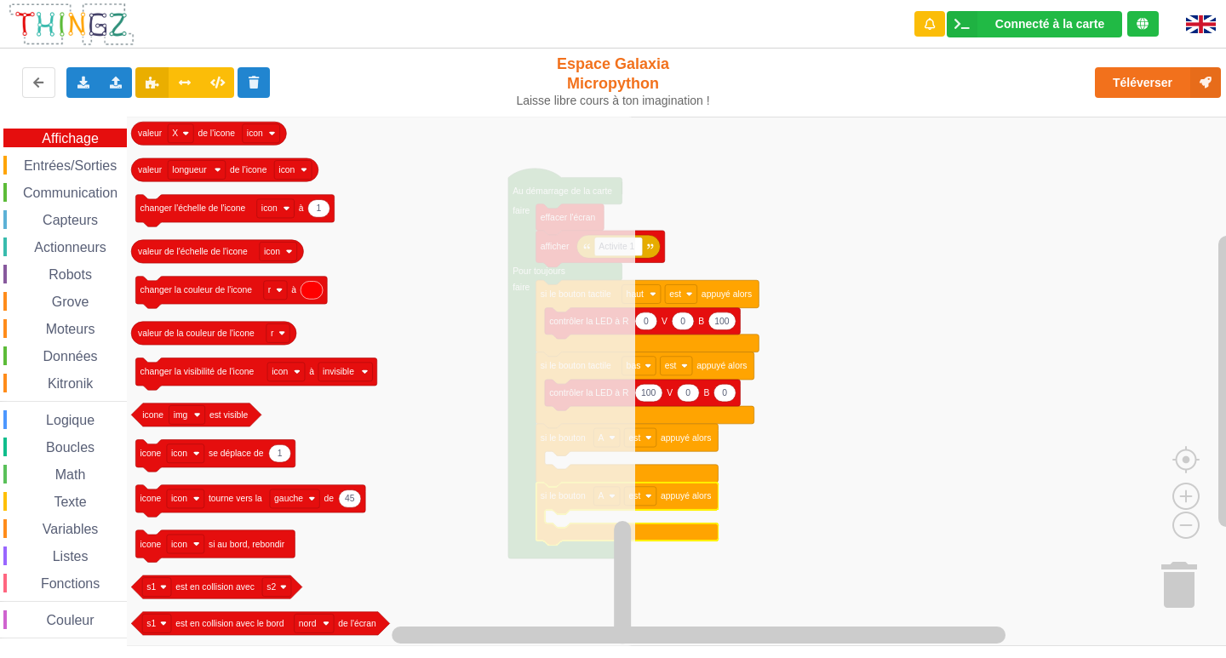 This screenshot has height=658, width=1226. Describe the element at coordinates (70, 383) in the screenshot. I see `span: Kitronik` at that location.